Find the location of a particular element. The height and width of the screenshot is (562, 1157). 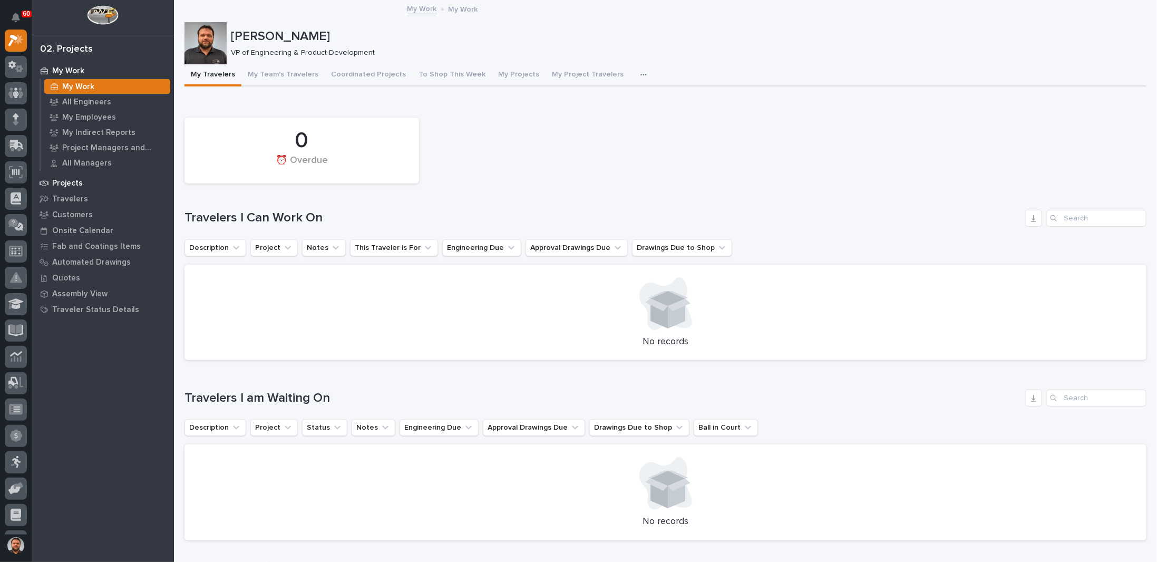

button: users-avatar is located at coordinates (16, 546).